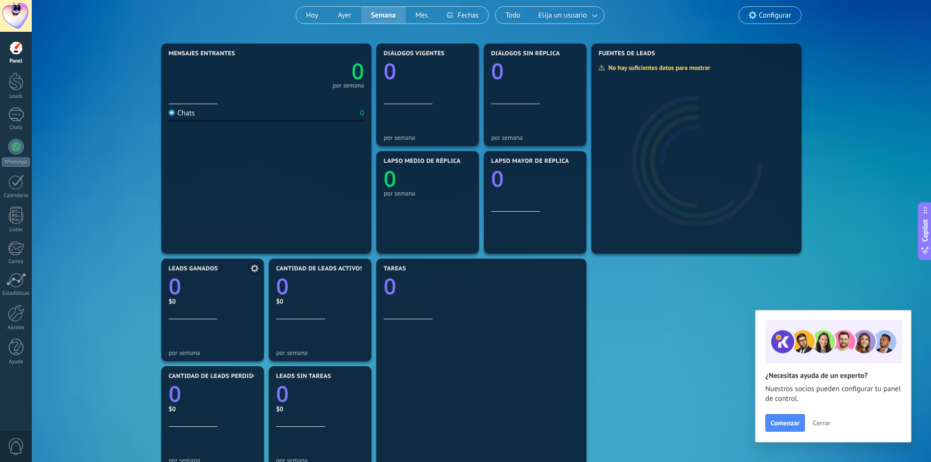 The height and width of the screenshot is (462, 931). I want to click on span: Leads sin tareas, so click(303, 376).